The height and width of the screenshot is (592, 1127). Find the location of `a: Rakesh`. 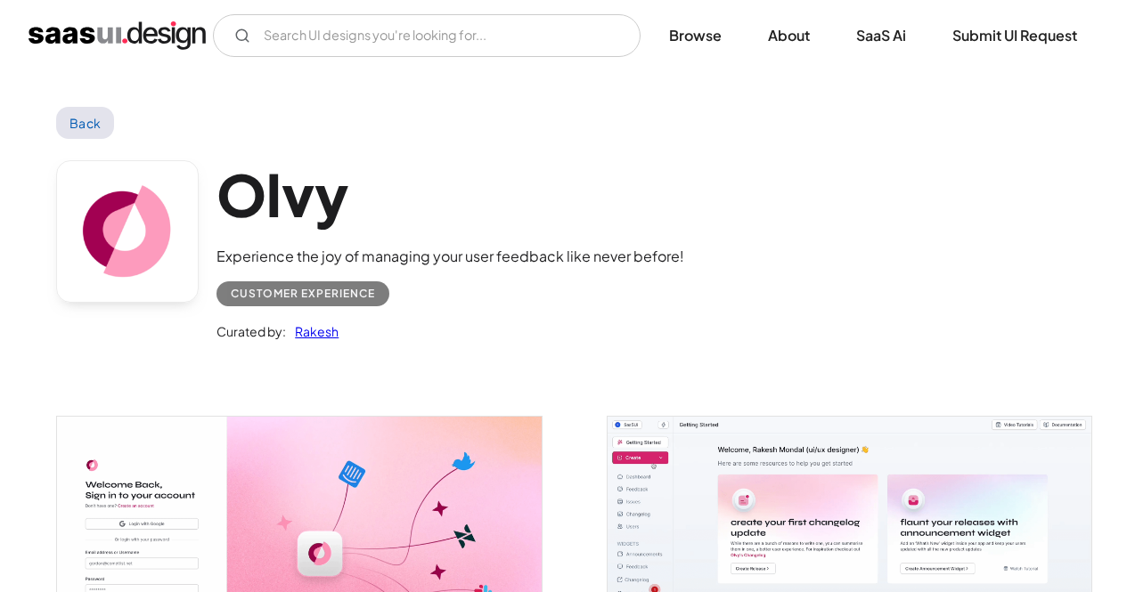

a: Rakesh is located at coordinates (312, 331).